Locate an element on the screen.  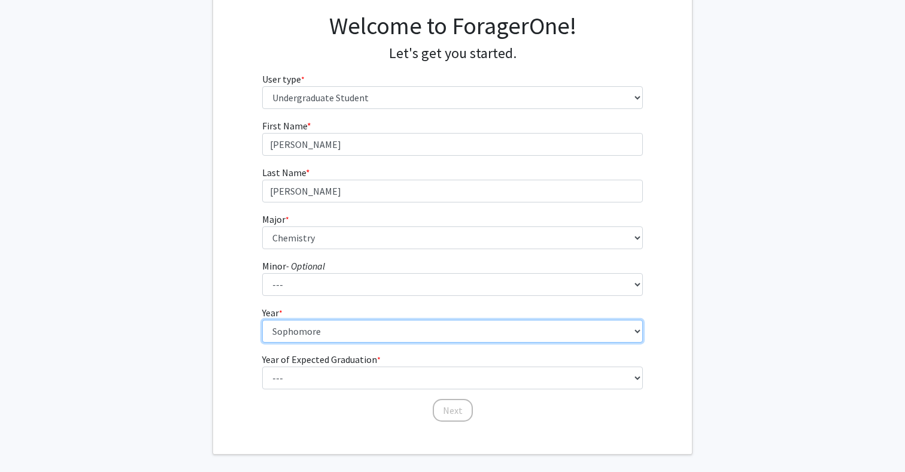
h1: Welcome to ForagerOne! is located at coordinates (453, 26).